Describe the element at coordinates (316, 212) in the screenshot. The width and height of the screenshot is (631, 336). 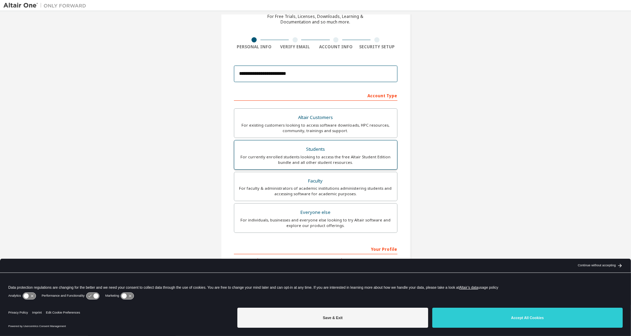
I see `div: Everyone else` at that location.